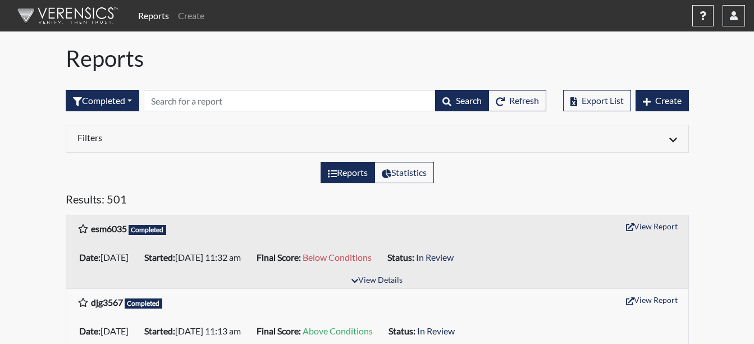  I want to click on label: View statistics about completed interviews, so click(404, 172).